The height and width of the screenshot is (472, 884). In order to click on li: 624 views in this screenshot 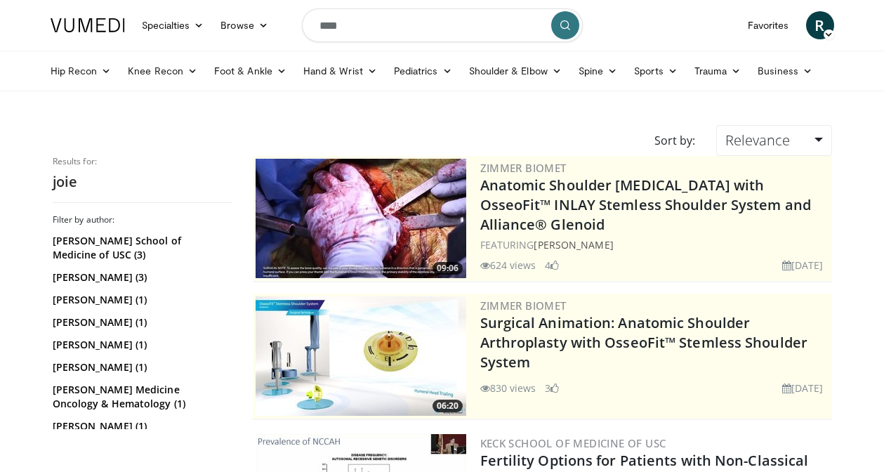, I will do `click(508, 265)`.